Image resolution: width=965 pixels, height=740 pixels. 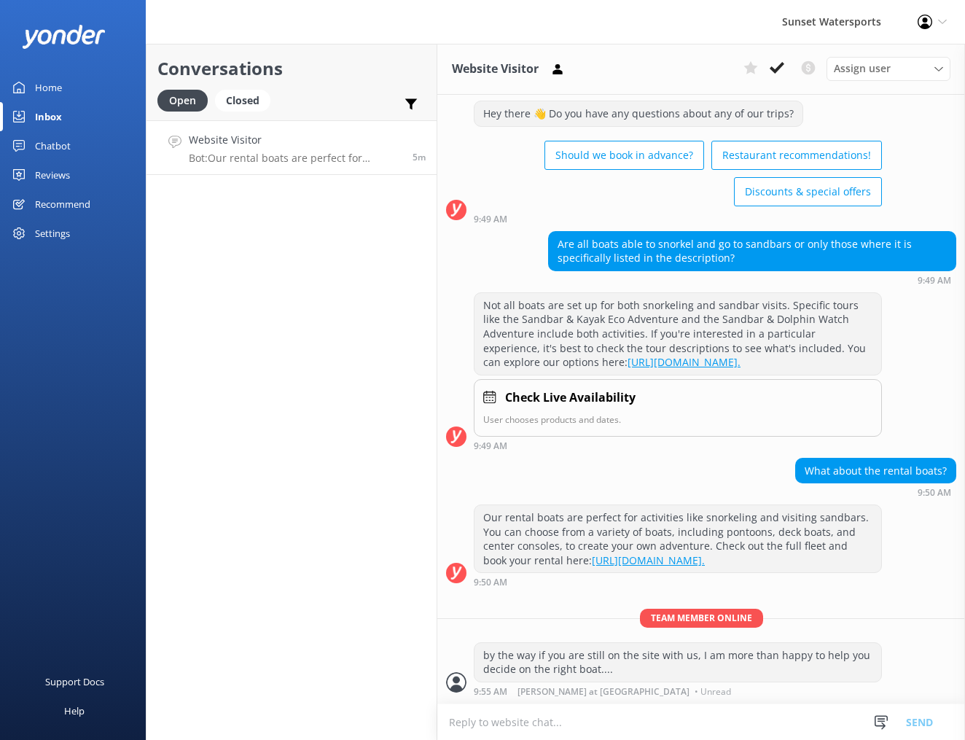 What do you see at coordinates (862, 68) in the screenshot?
I see `span: Assign user` at bounding box center [862, 68].